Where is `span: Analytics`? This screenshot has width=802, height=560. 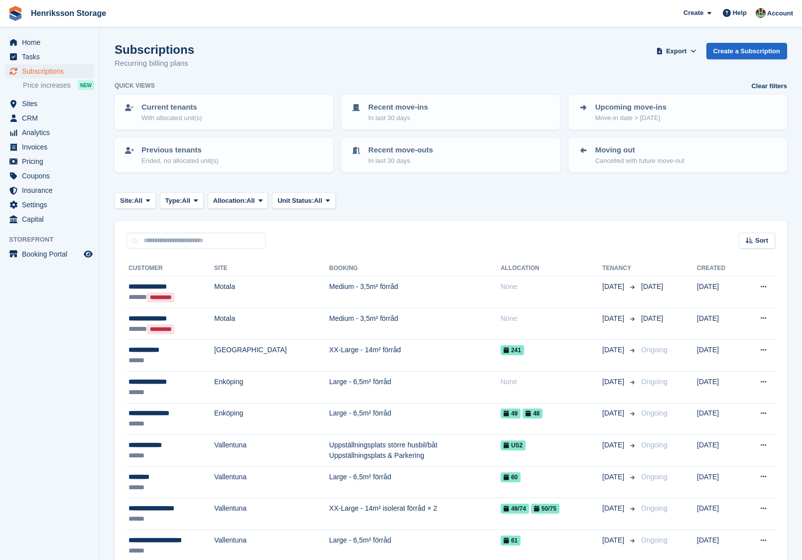
span: Analytics is located at coordinates (52, 132).